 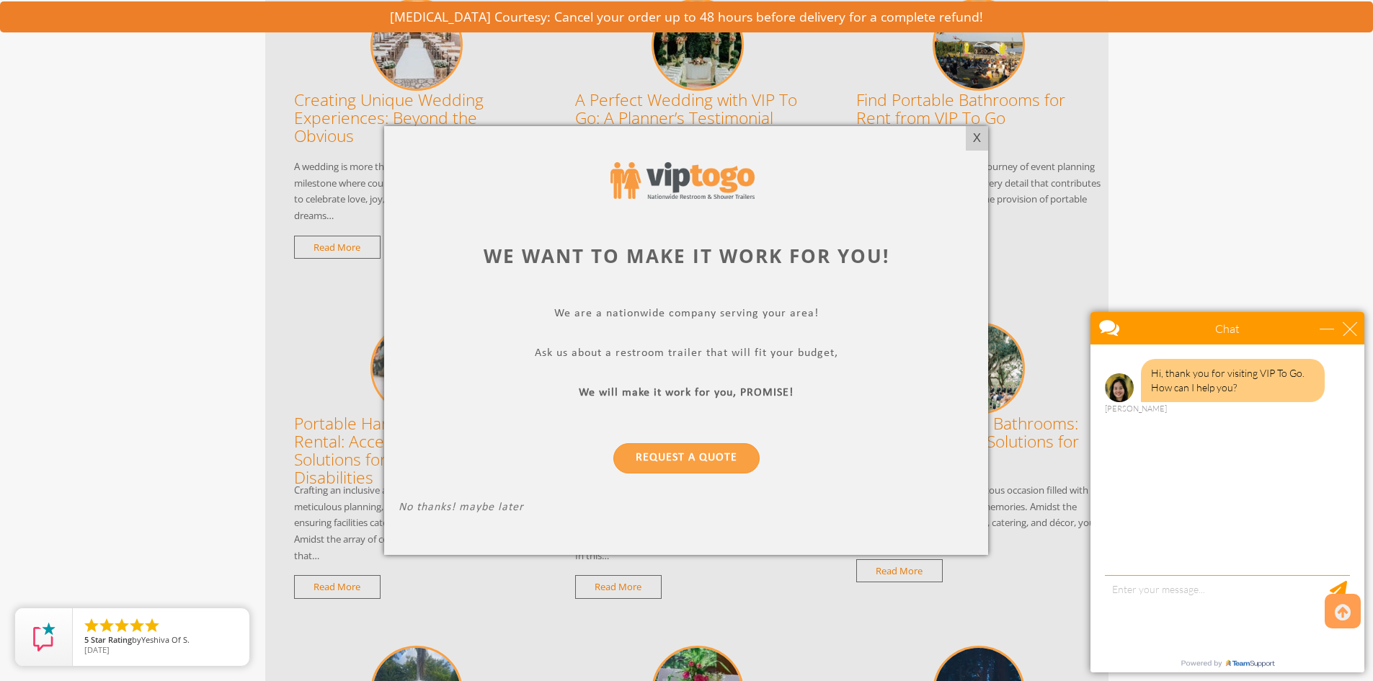 What do you see at coordinates (257, 286) in the screenshot?
I see `div: Send Message` at bounding box center [257, 286].